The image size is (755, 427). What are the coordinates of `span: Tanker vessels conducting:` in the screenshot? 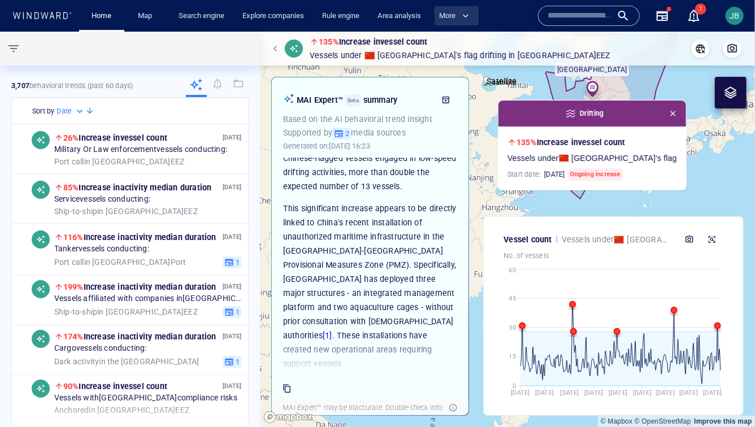 It's located at (102, 249).